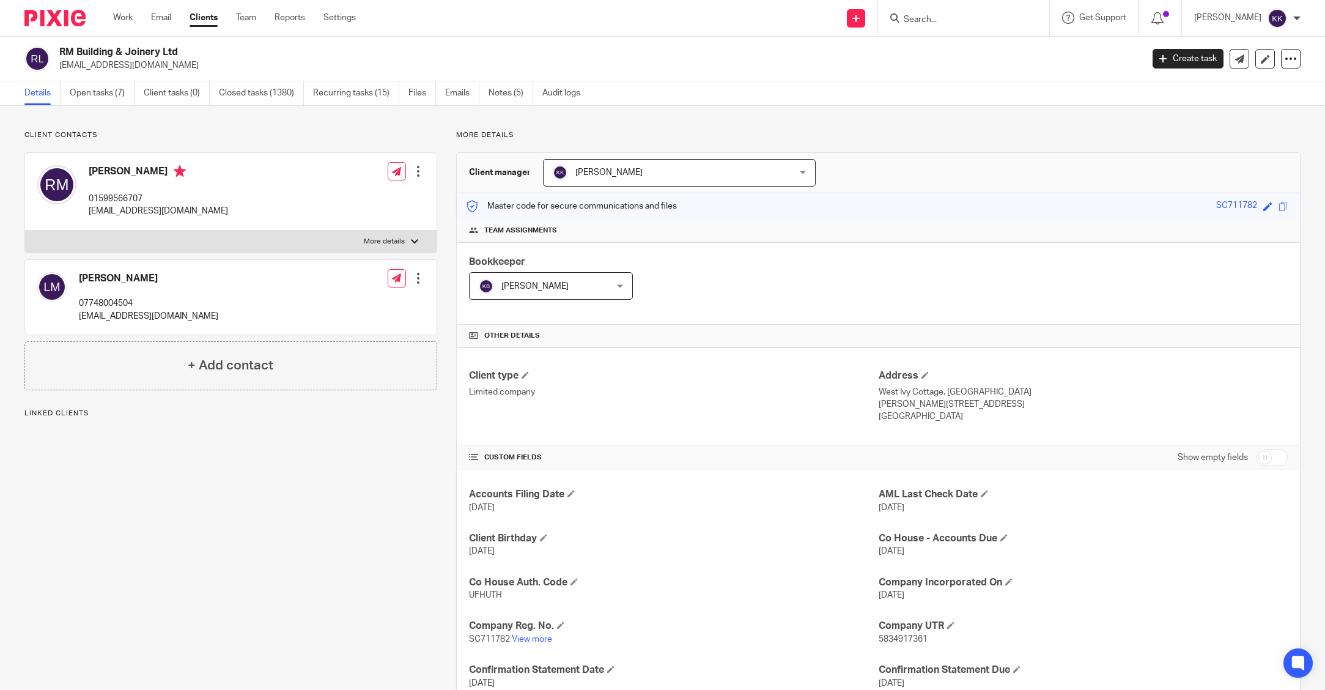  Describe the element at coordinates (673, 670) in the screenshot. I see `h4: Confirmation Statement Date` at that location.